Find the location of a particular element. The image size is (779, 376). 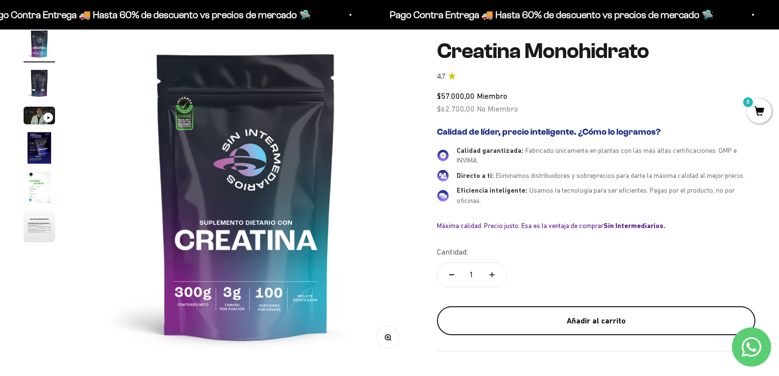

a: 4.74.7 de 5.0 estrellas is located at coordinates (596, 76).